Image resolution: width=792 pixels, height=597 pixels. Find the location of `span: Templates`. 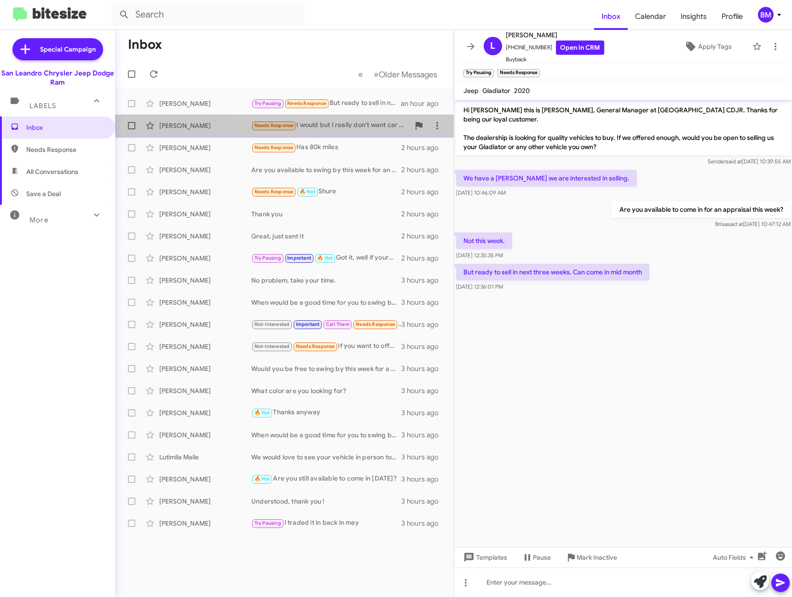

span: Templates is located at coordinates (484, 557).